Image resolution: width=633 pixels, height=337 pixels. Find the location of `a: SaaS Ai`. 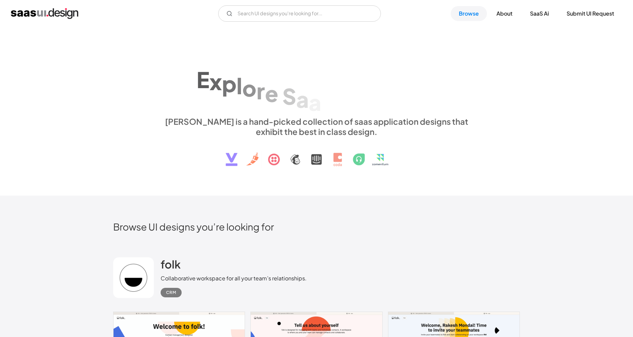

a: SaaS Ai is located at coordinates (539, 14).